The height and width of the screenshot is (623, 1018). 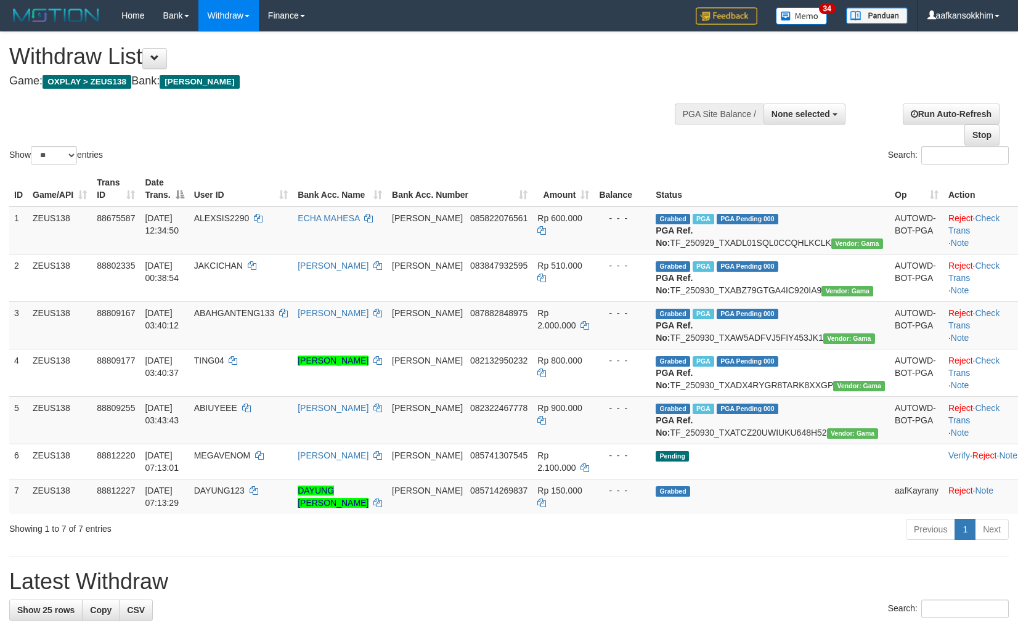 I want to click on span: Copy, so click(x=100, y=610).